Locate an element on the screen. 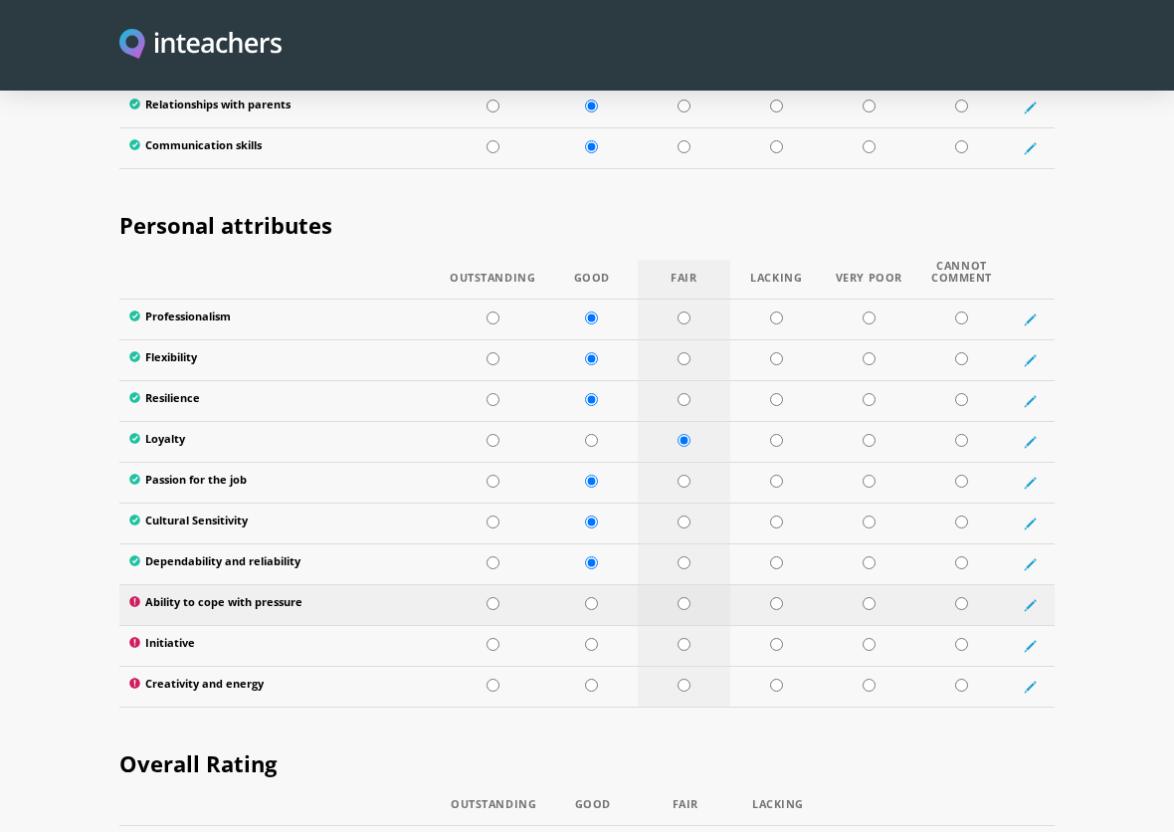 This screenshot has height=832, width=1174. label: Cultural Sensitivity is located at coordinates (280, 522).